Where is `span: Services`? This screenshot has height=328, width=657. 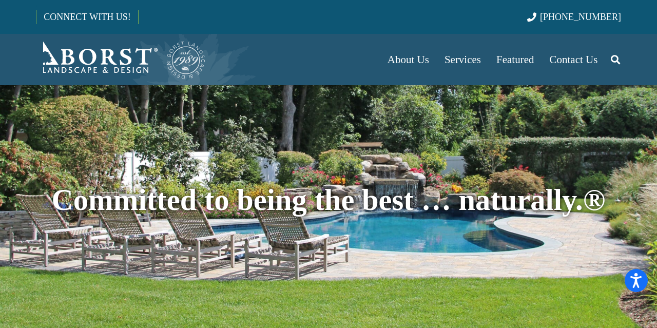
span: Services is located at coordinates (462, 60).